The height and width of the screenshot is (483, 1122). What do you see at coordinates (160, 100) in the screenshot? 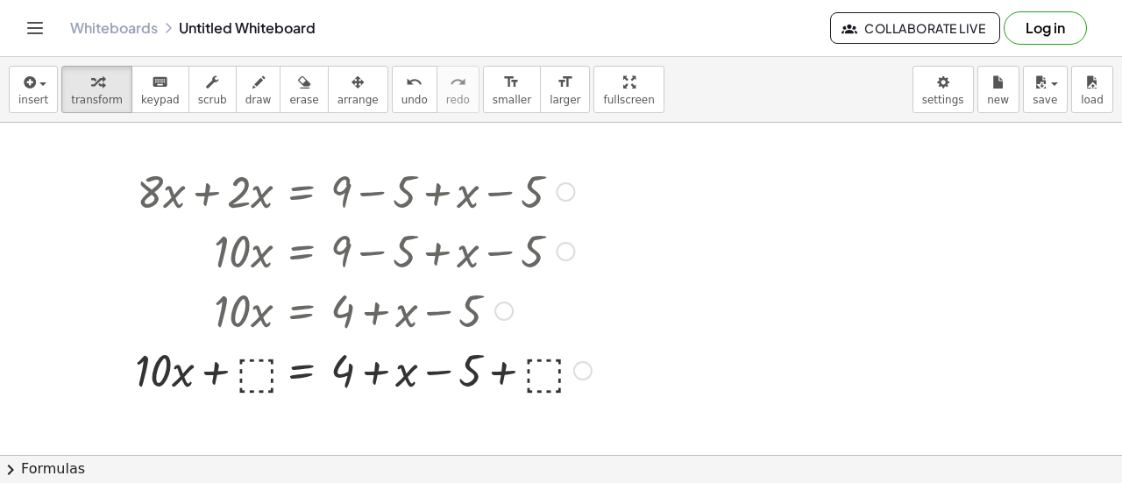
I see `span: keypad` at bounding box center [160, 100].